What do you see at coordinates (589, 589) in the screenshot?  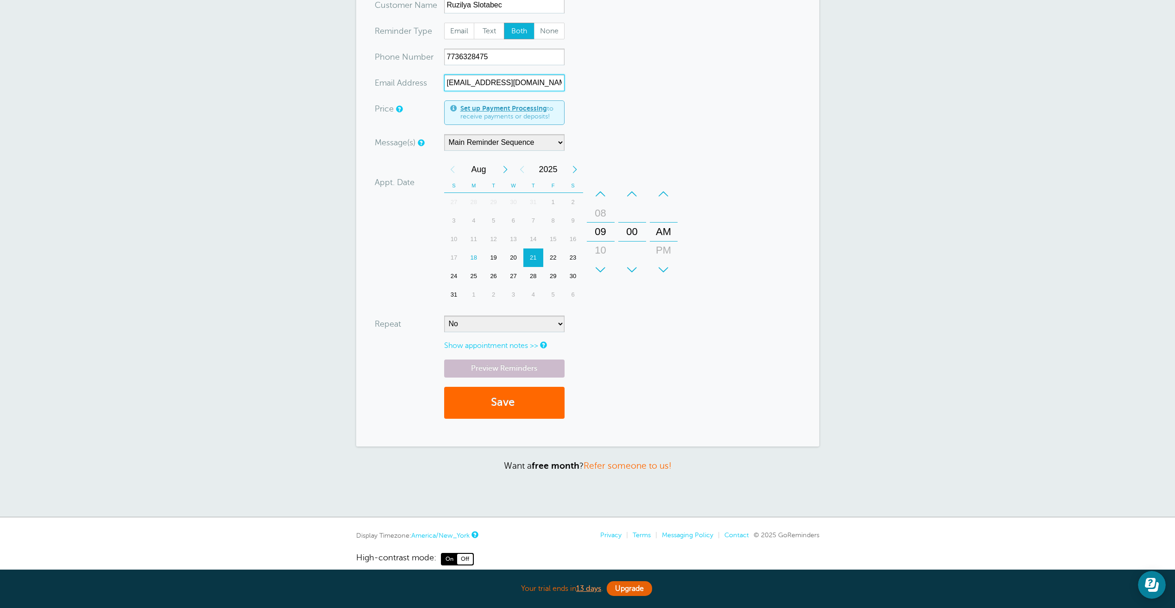 I see `b: 13 days` at bounding box center [589, 589].